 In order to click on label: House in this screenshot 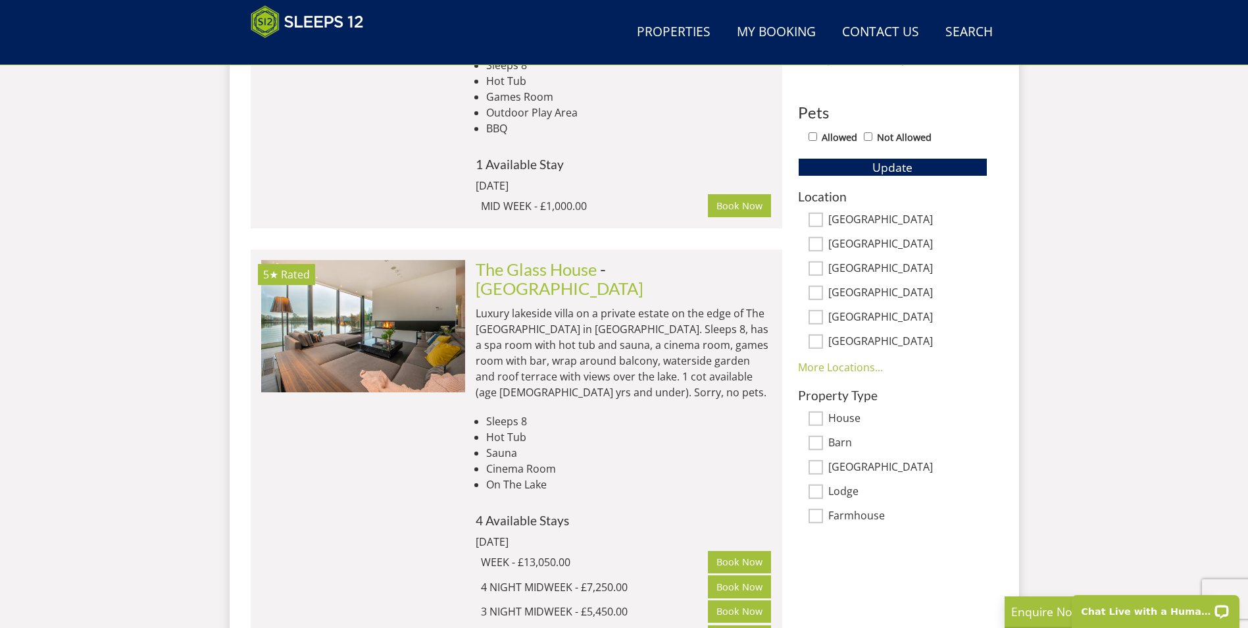, I will do `click(908, 419)`.